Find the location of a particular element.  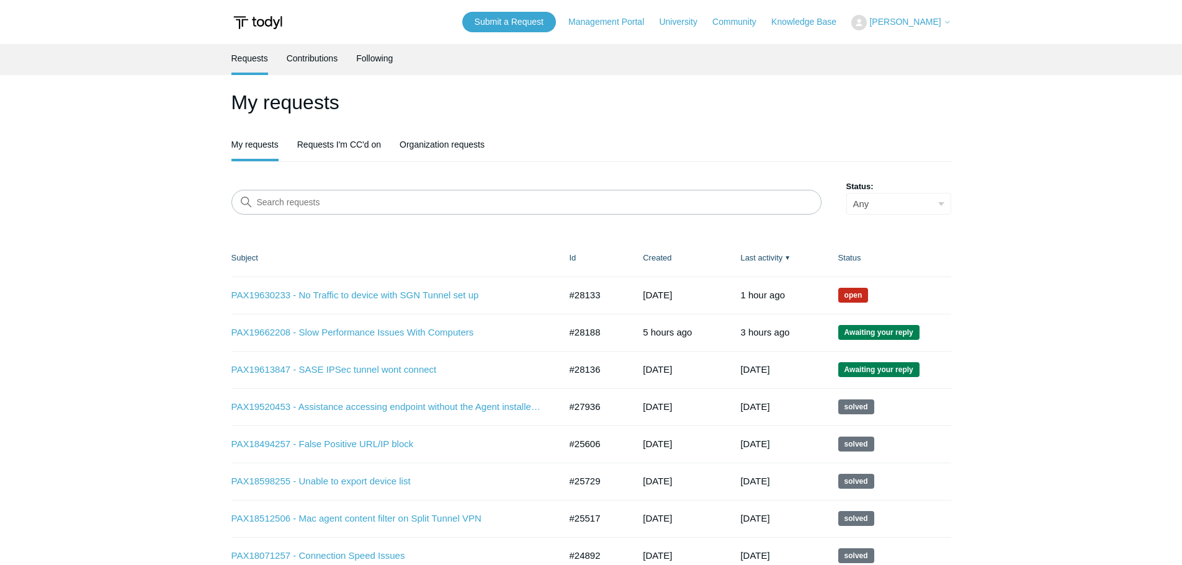

time: 07/22/2025, 11:03 is located at coordinates (754, 481).